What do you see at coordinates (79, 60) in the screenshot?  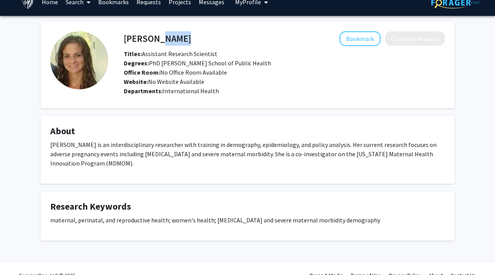 I see `img: Profile Picture` at bounding box center [79, 60].